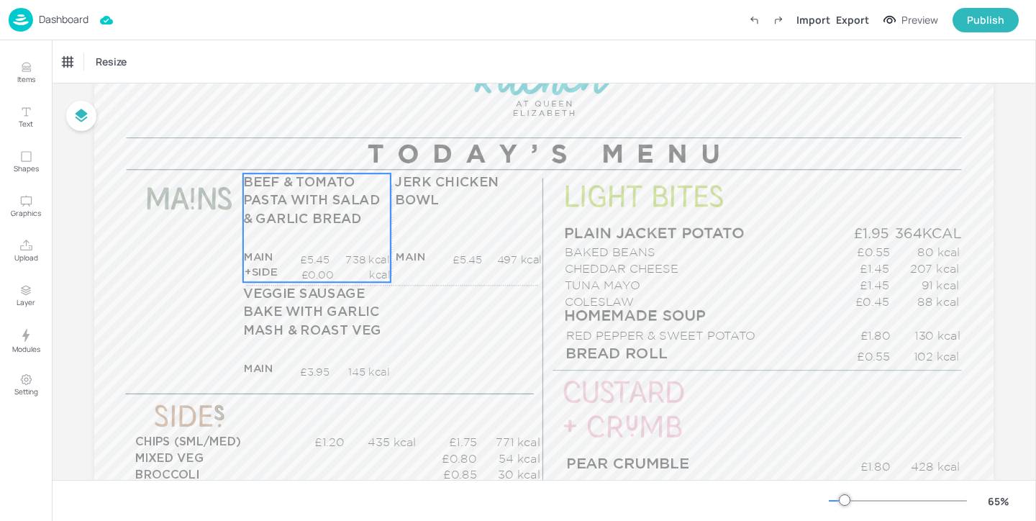 This screenshot has height=521, width=1036. What do you see at coordinates (314, 371) in the screenshot?
I see `span: £3.95` at bounding box center [314, 371].